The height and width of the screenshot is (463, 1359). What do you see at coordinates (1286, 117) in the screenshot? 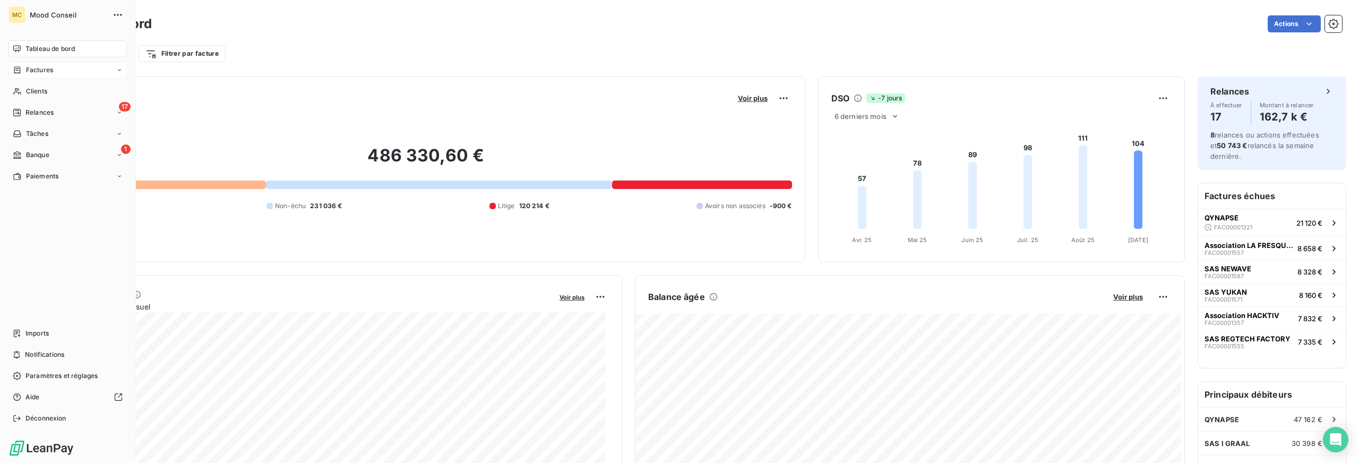
I see `h4: 162,7 k €` at bounding box center [1286, 117].